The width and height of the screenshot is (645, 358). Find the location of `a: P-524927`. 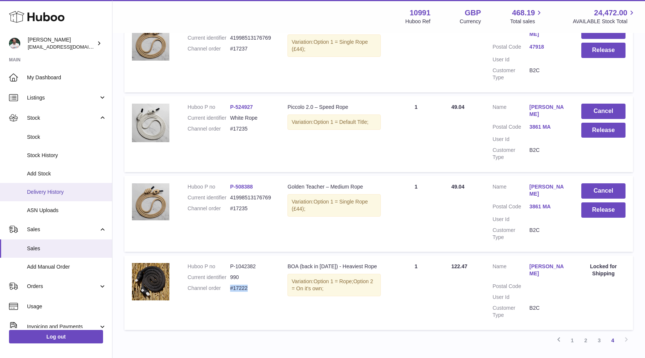

a: P-524927 is located at coordinates (241, 107).